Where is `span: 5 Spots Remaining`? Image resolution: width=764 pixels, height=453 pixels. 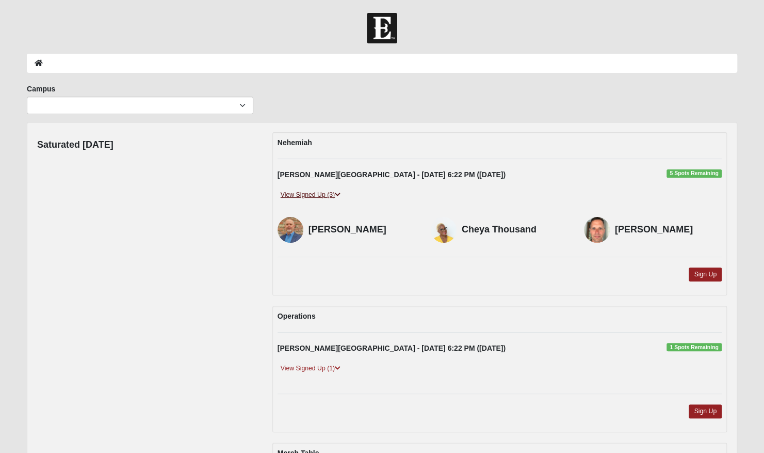 span: 5 Spots Remaining is located at coordinates (694, 173).